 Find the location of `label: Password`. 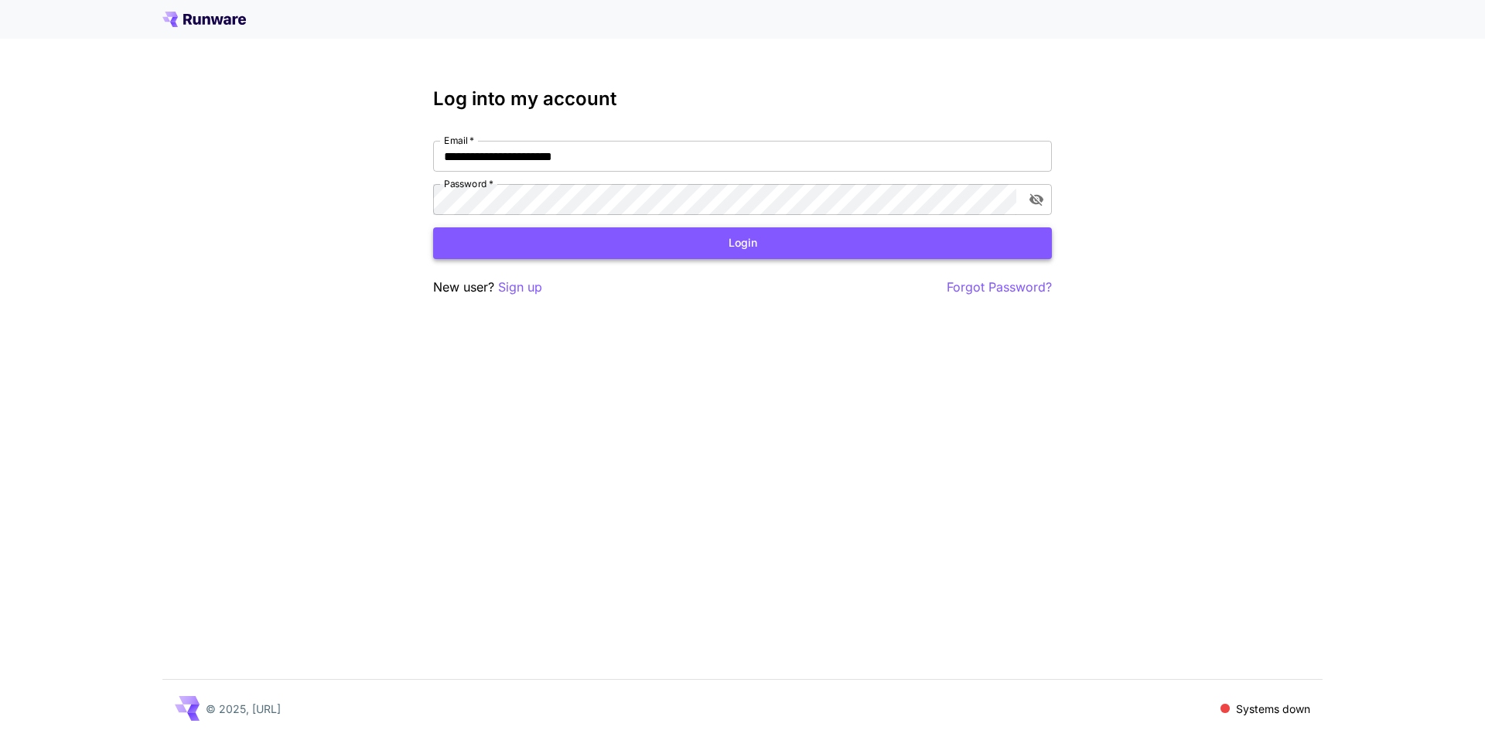

label: Password is located at coordinates (469, 183).